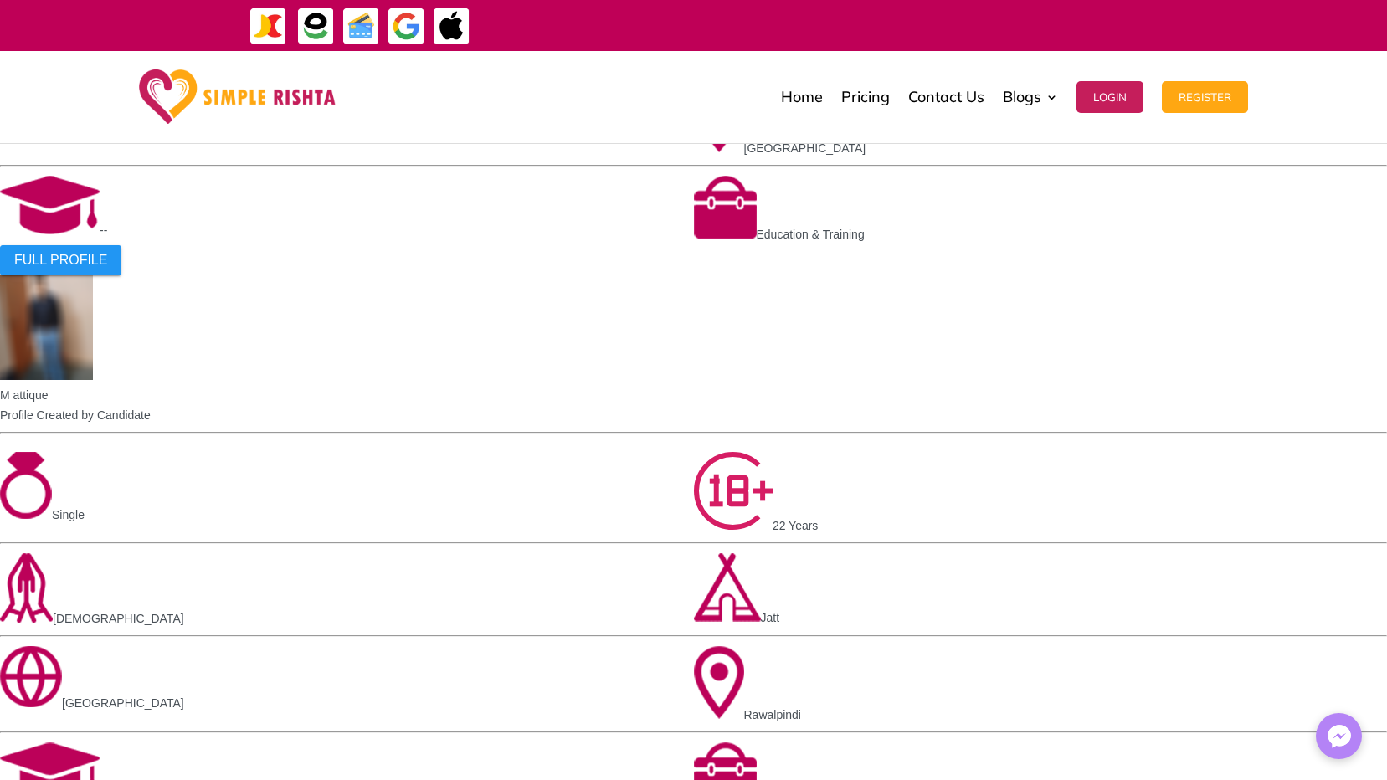 This screenshot has height=780, width=1387. What do you see at coordinates (361, 26) in the screenshot?
I see `img: Credit Cards` at bounding box center [361, 26].